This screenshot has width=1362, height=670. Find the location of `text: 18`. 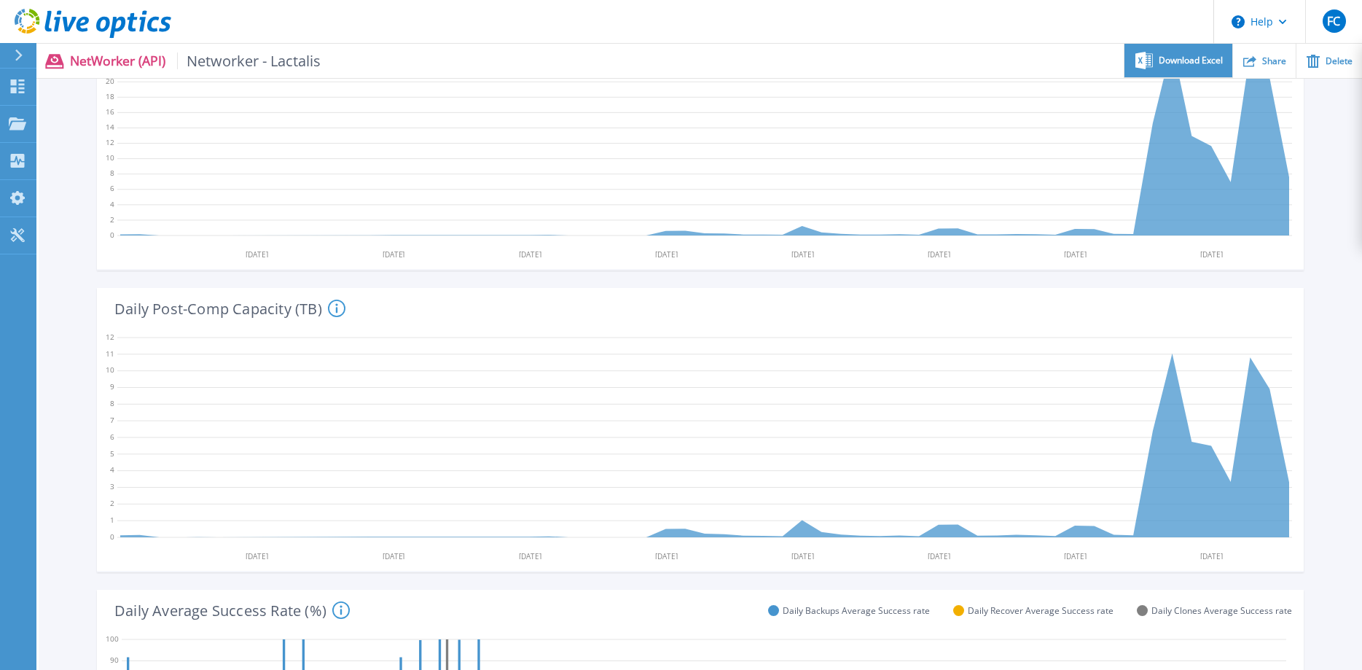

text: 18 is located at coordinates (110, 96).